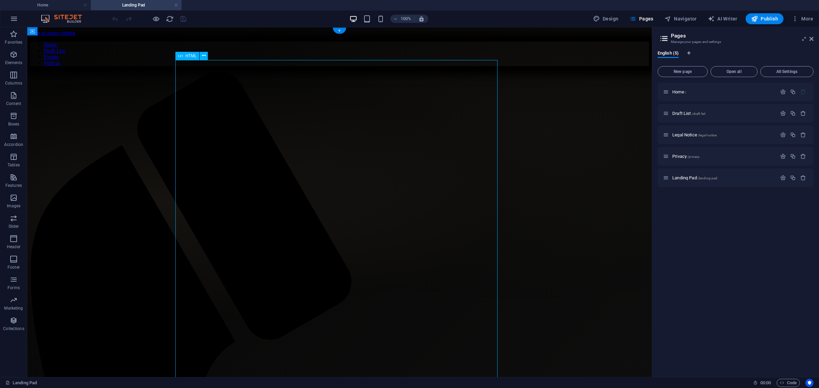 The image size is (819, 388). What do you see at coordinates (803, 19) in the screenshot?
I see `button: More` at bounding box center [803, 19].